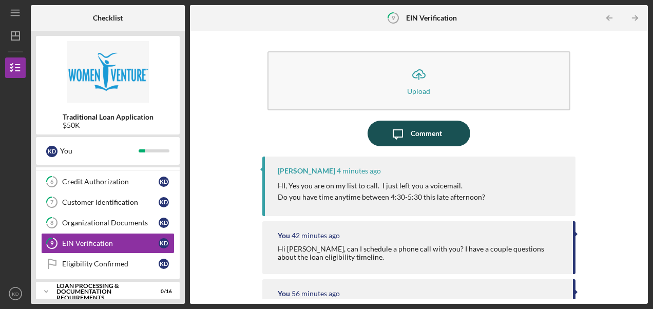 The height and width of the screenshot is (309, 653). I want to click on button: Upload, so click(419, 81).